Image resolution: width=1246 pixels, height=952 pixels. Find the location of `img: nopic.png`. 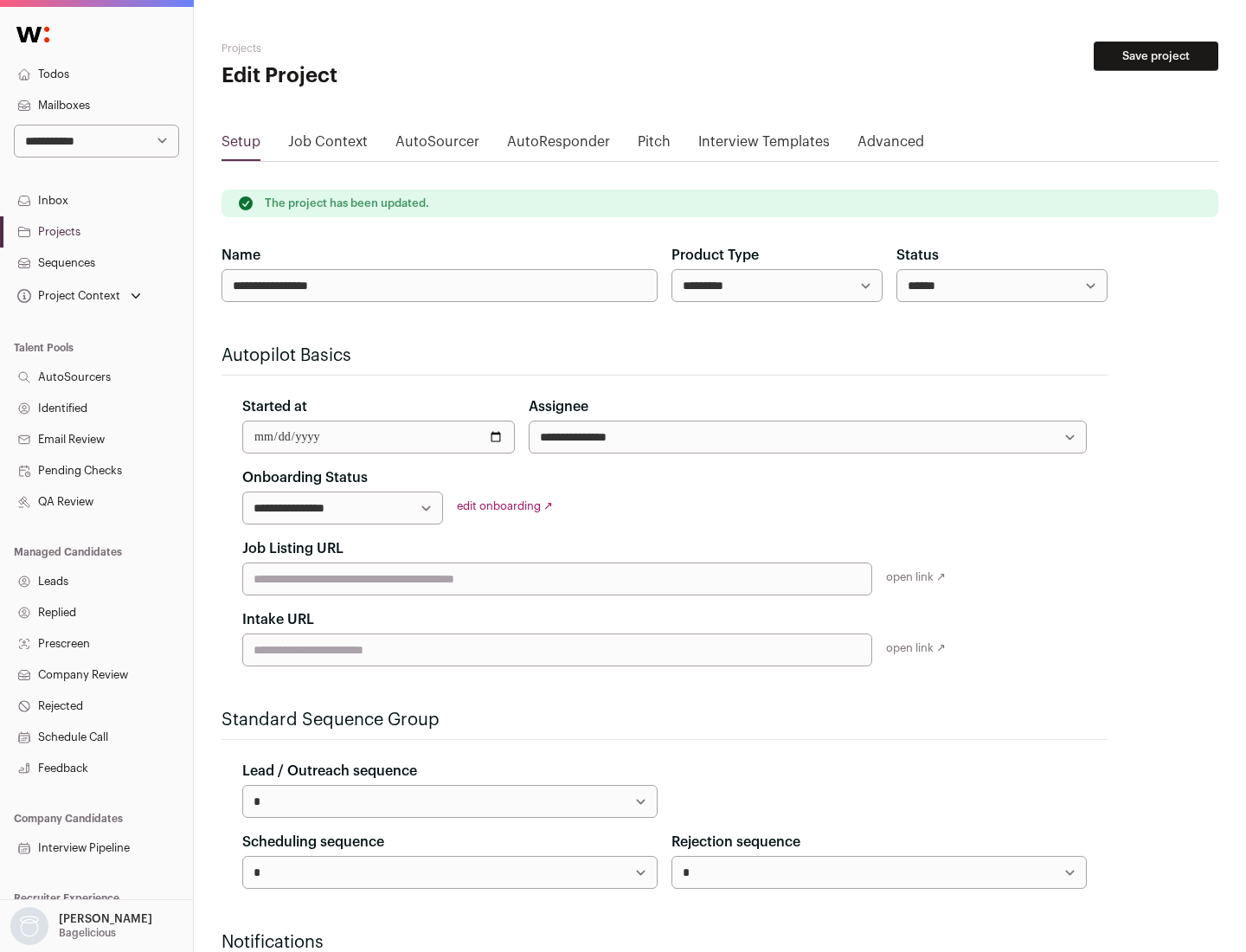

img: nopic.png is located at coordinates (29, 925).